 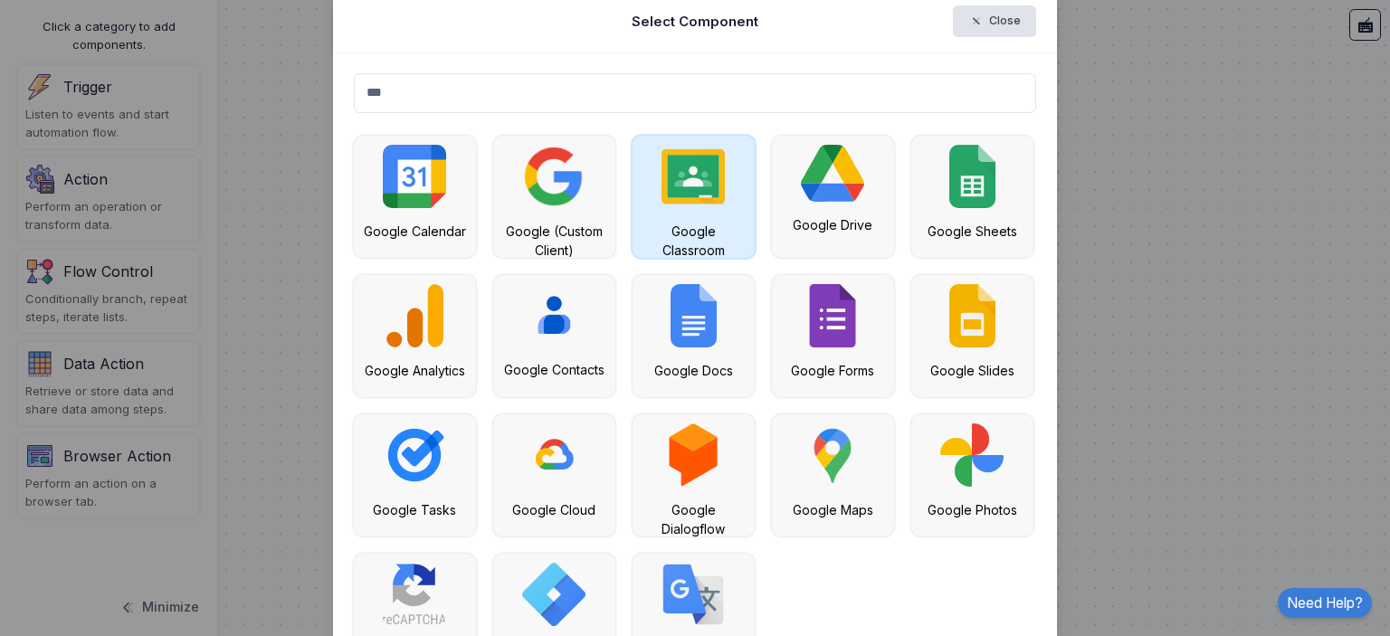 What do you see at coordinates (414, 595) in the screenshot?
I see `img: google-recaptcha.svg` at bounding box center [414, 595].